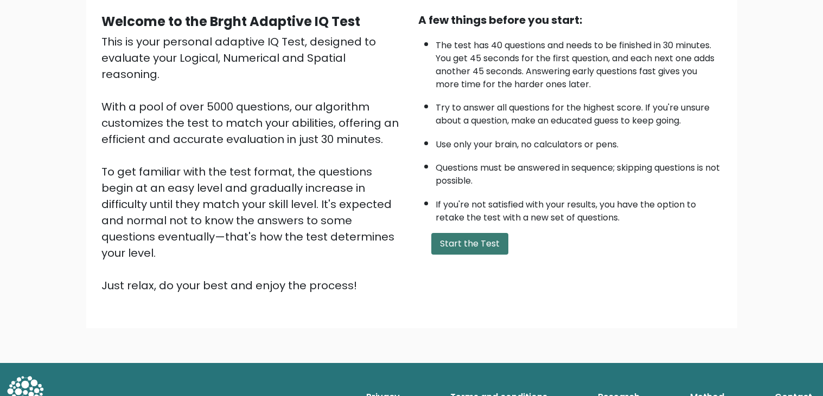 Image resolution: width=823 pixels, height=396 pixels. Describe the element at coordinates (579, 172) in the screenshot. I see `li: Questions must be answered in sequence; skipping questions is not possible.` at that location.